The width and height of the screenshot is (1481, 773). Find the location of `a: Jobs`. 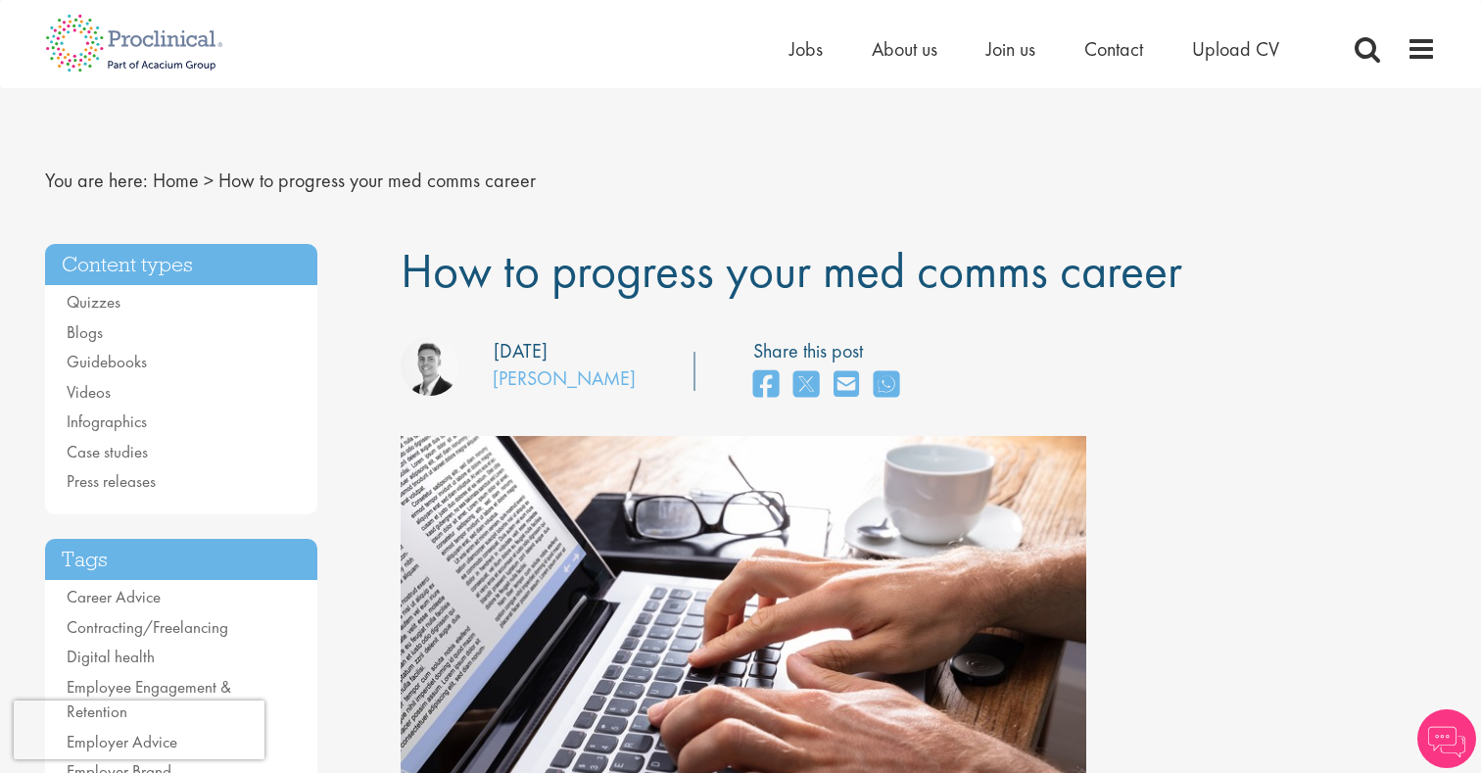

a: Jobs is located at coordinates (806, 49).